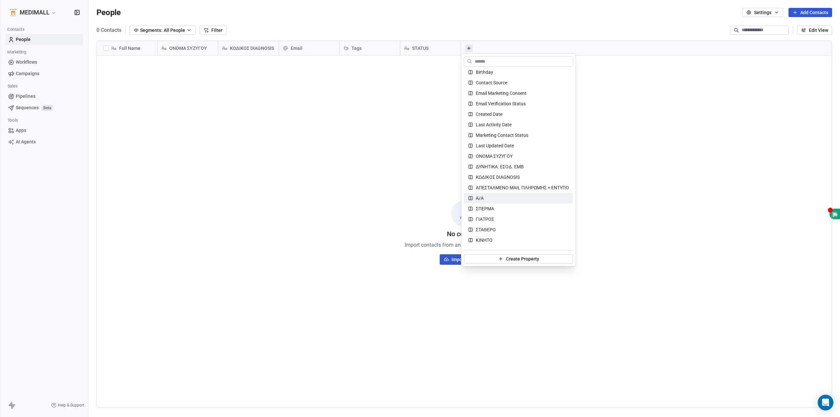 This screenshot has width=840, height=417. Describe the element at coordinates (494, 156) in the screenshot. I see `span: ΟΝΟΜΑ ΣΥΖΥΓΟΥ` at that location.